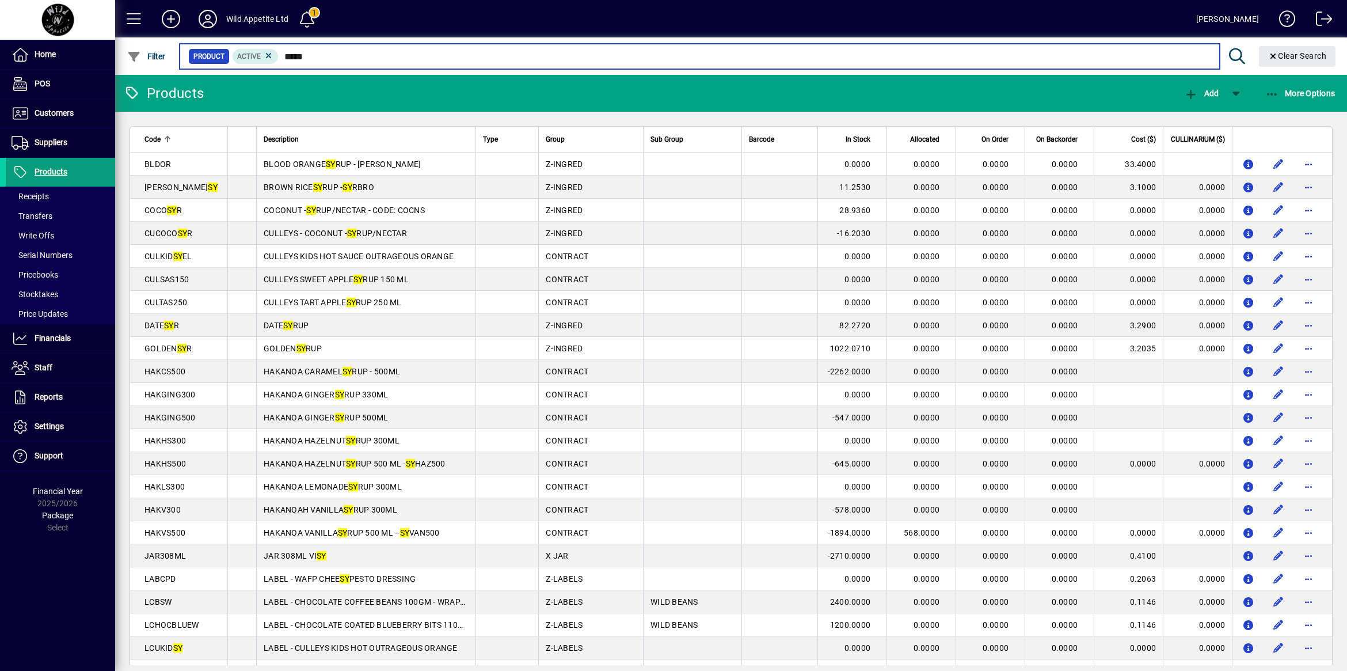 This screenshot has height=671, width=1347. Describe the element at coordinates (591, 139) in the screenshot. I see `div: Group` at that location.